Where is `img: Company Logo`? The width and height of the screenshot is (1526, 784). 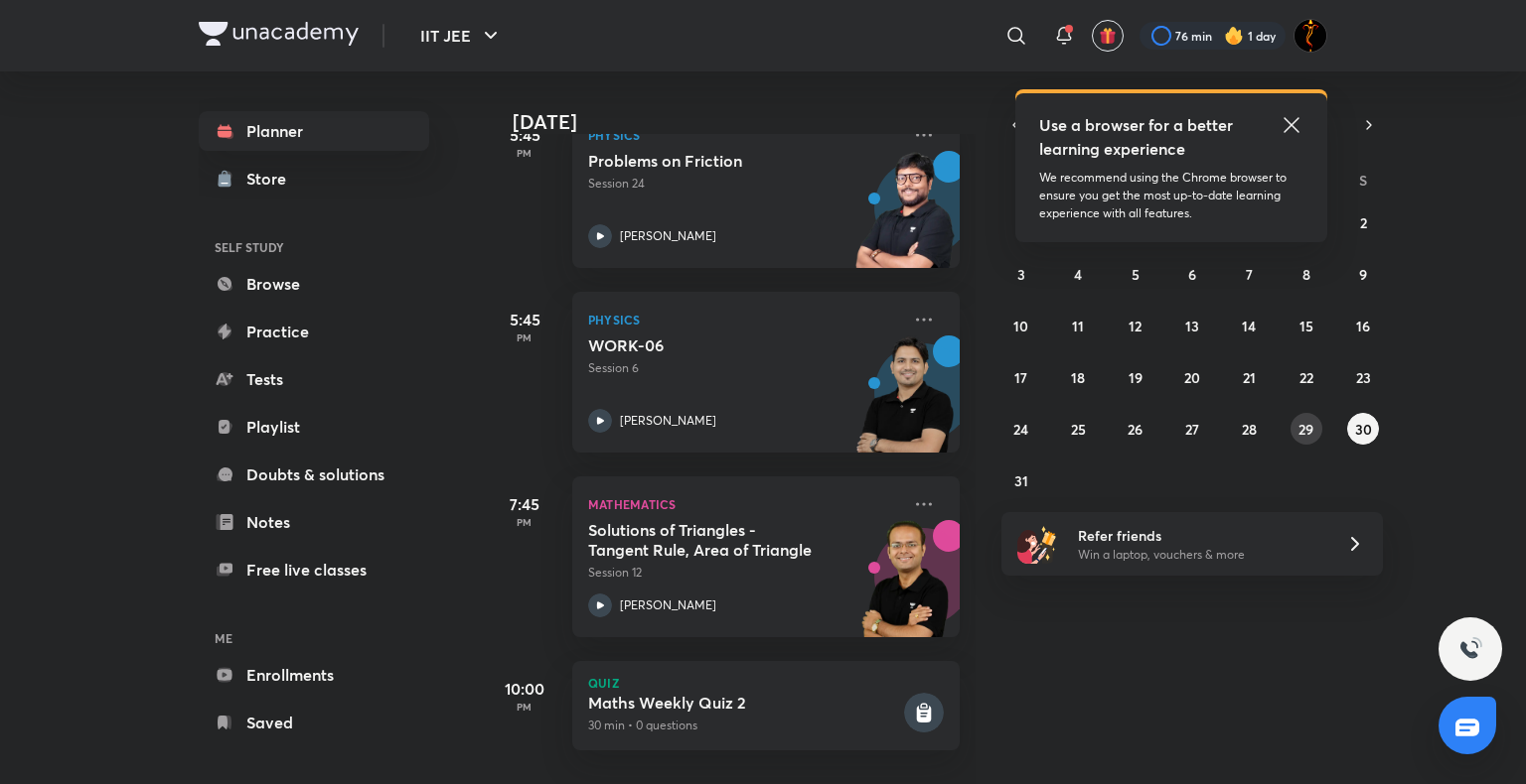
img: Company Logo is located at coordinates (278, 34).